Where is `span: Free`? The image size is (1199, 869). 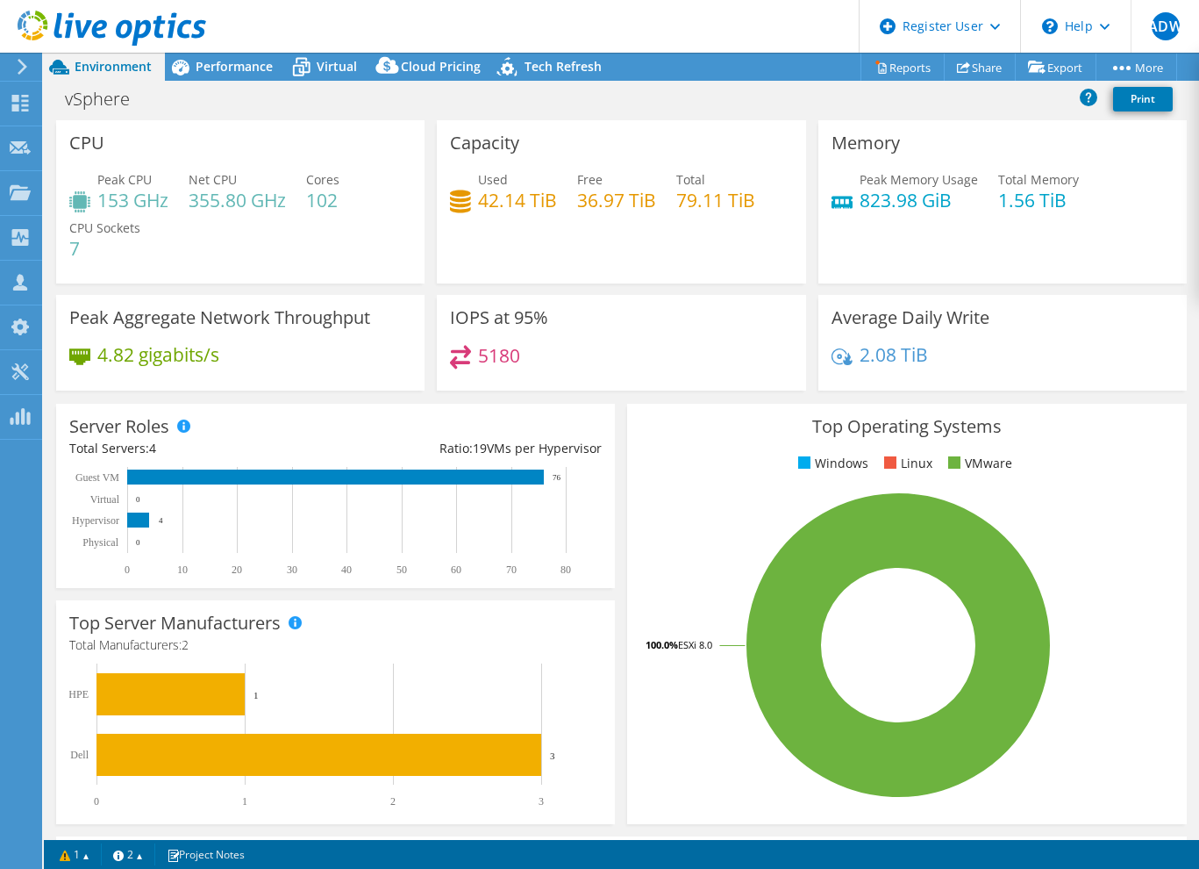 span: Free is located at coordinates (590, 179).